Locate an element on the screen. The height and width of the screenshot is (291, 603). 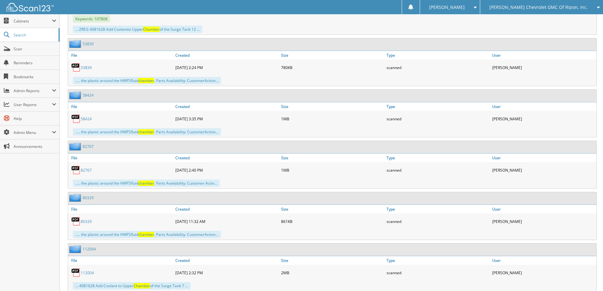
span: Bookmarks is located at coordinates (35, 77).